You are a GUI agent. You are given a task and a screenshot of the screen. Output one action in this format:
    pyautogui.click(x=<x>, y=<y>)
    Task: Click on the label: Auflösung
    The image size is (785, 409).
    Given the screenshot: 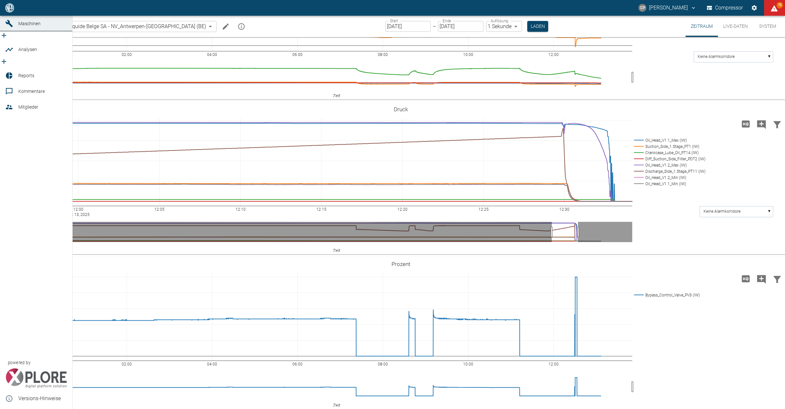 What is the action you would take?
    pyautogui.click(x=499, y=21)
    